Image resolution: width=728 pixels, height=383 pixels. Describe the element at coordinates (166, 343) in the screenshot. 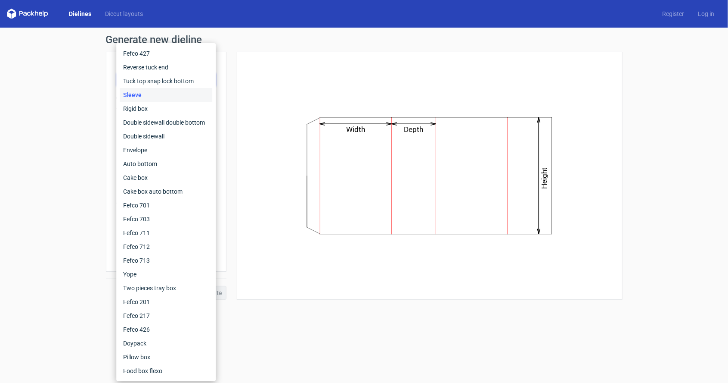

I see `div: Doypack` at that location.